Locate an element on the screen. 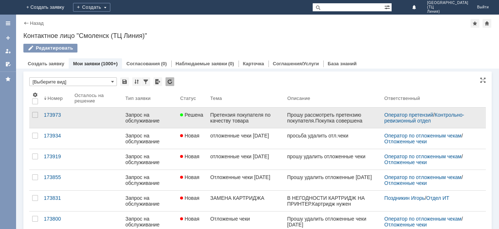  div: Ответственный is located at coordinates (402, 98).